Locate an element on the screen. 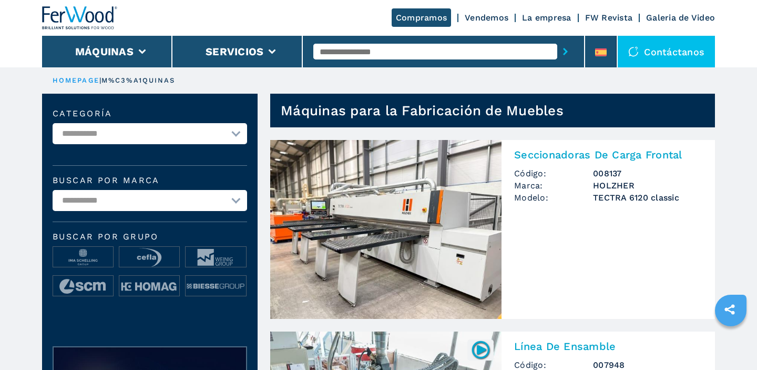 The image size is (757, 370). a: FW Revista is located at coordinates (609, 17).